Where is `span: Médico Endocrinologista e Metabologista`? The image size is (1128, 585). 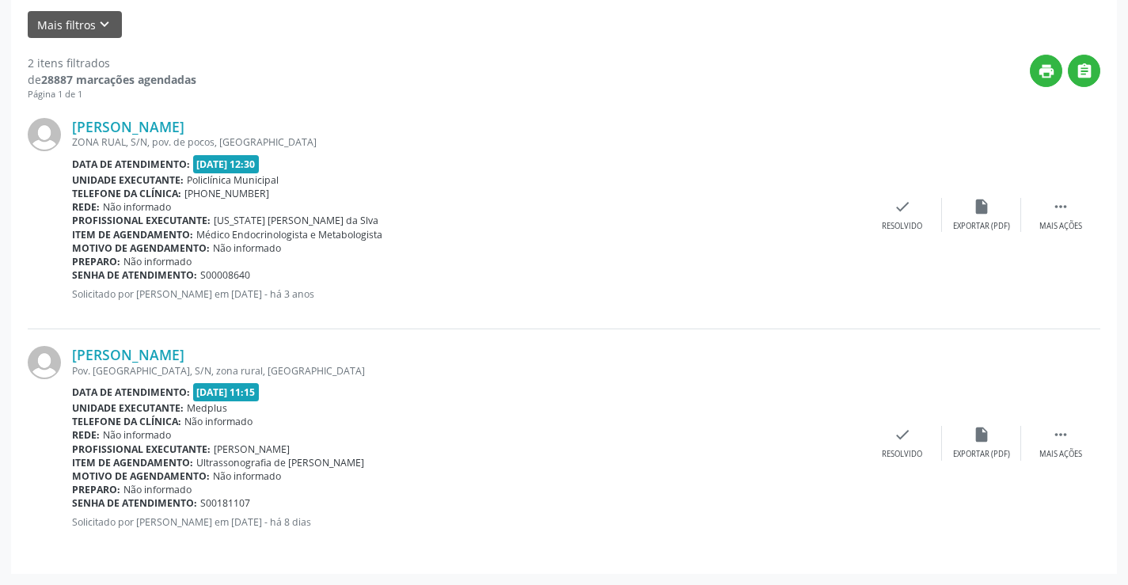
span: Médico Endocrinologista e Metabologista is located at coordinates (289, 234).